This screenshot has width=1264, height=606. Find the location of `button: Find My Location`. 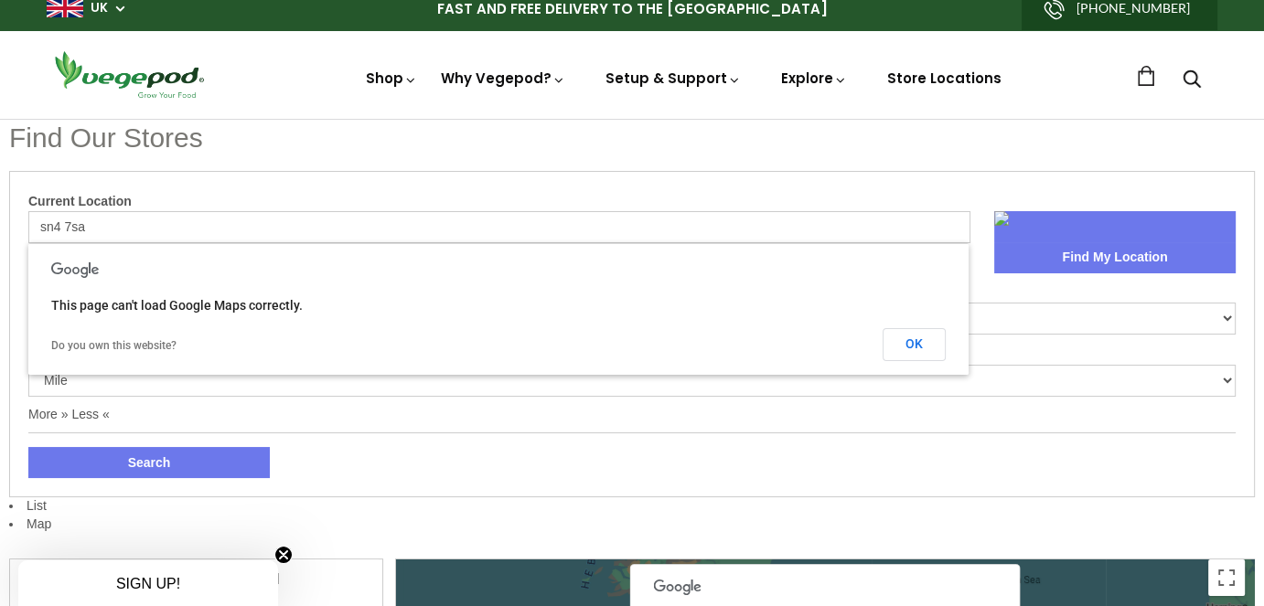

button: Find My Location is located at coordinates (1115, 258).